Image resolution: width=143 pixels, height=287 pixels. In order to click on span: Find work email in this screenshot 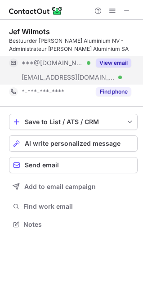, I will do `click(79, 207)`.